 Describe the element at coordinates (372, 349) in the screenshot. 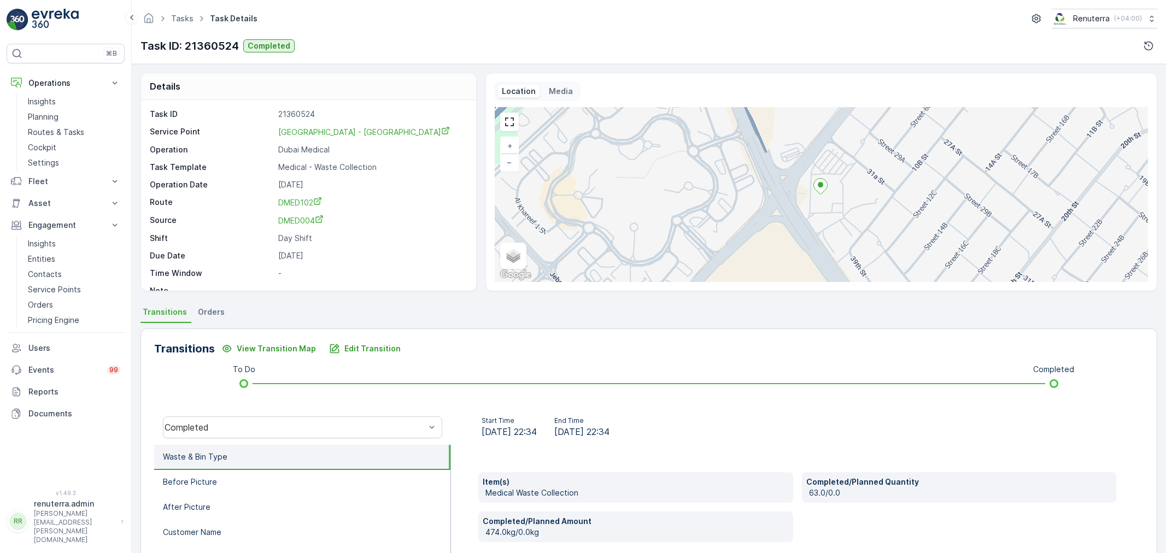

I see `p: Edit Transition` at that location.